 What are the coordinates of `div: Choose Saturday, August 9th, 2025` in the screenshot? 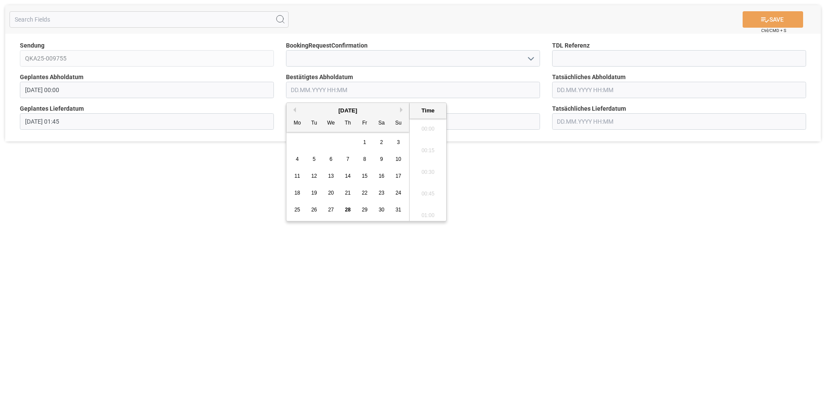 It's located at (382, 159).